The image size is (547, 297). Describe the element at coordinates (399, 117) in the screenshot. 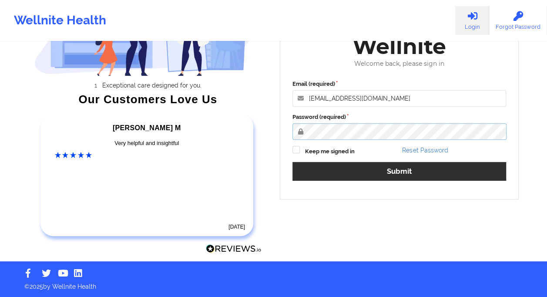

I see `label: Password (required)` at that location.